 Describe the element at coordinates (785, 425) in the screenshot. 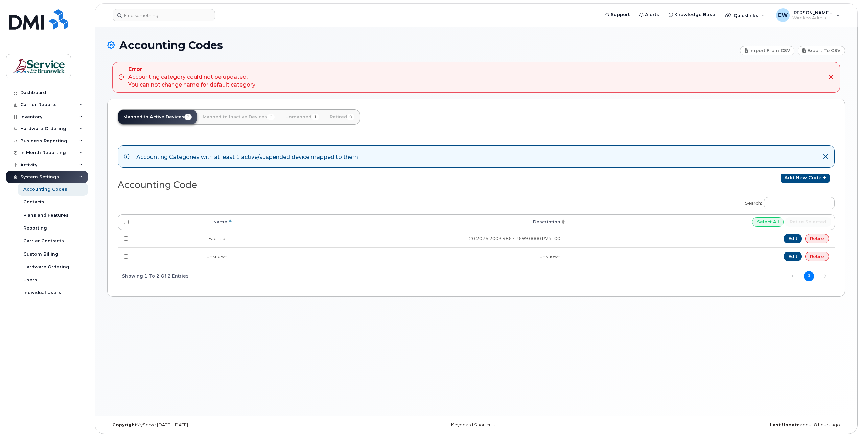

I see `strong: Last Update` at that location.